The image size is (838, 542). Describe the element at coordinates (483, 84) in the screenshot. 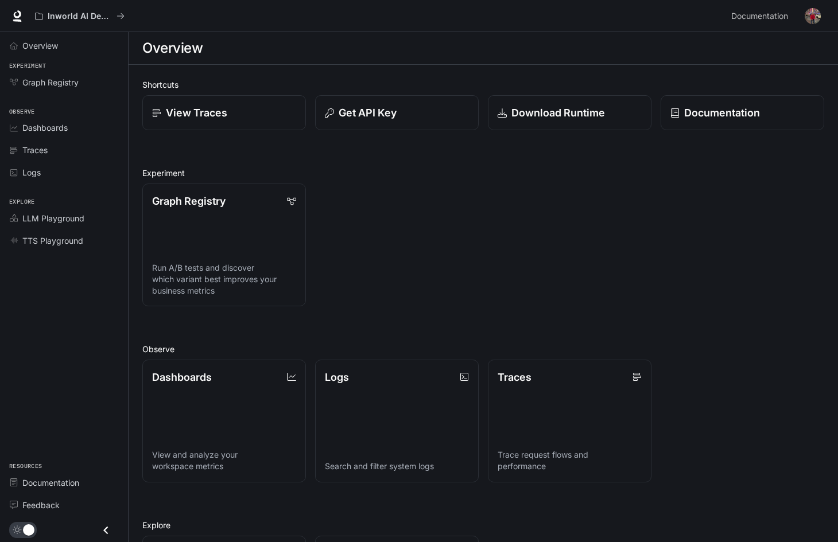

I see `h2: Shortcuts` at that location.